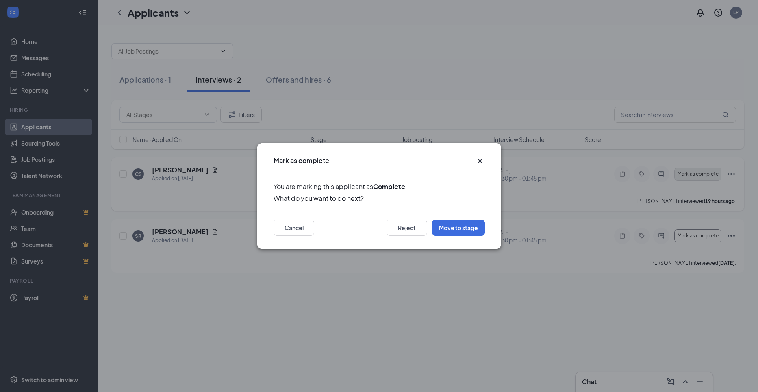 The height and width of the screenshot is (392, 758). Describe the element at coordinates (407, 228) in the screenshot. I see `button: Reject` at that location.